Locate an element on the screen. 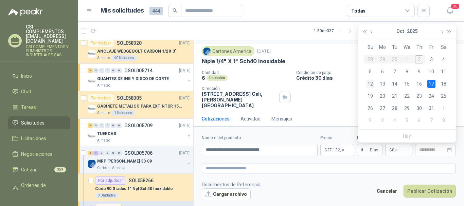  div: 17 is located at coordinates (432, 84).